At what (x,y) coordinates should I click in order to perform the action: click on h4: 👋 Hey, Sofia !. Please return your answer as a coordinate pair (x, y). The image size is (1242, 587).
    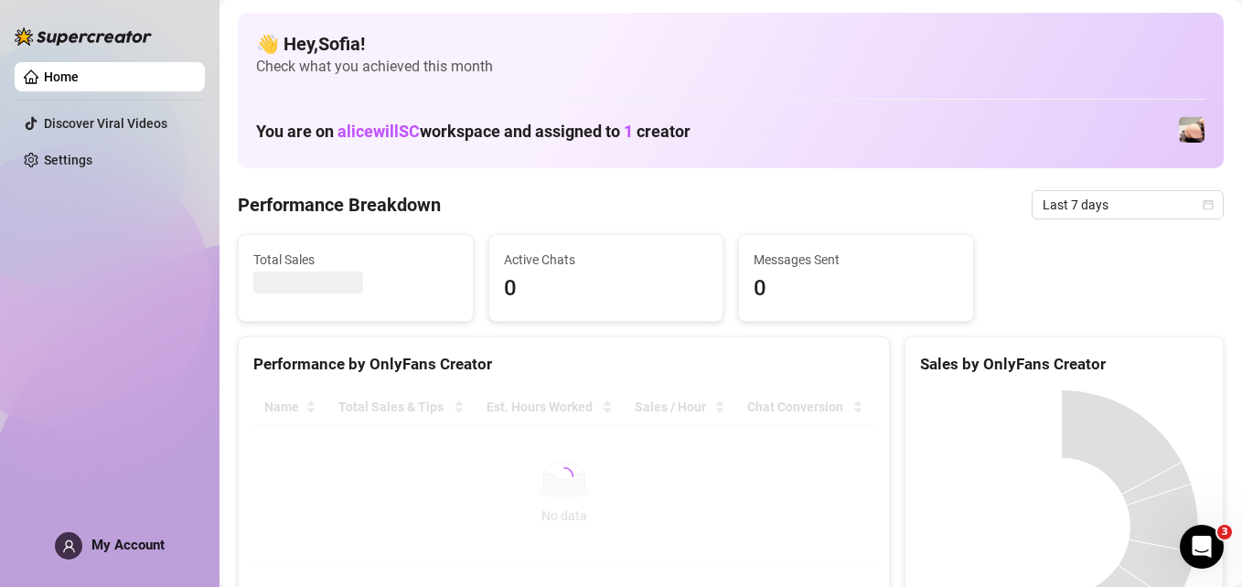
    Looking at the image, I should click on (731, 44).